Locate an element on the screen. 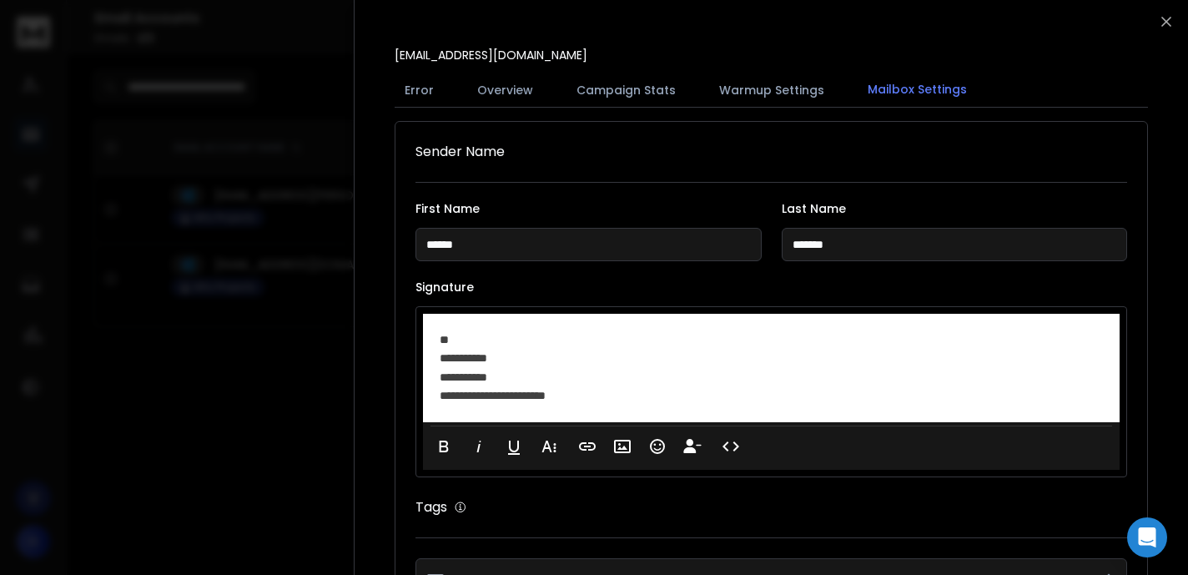 This screenshot has width=1188, height=575. button: Insert Link (⌘K) is located at coordinates (587, 446).